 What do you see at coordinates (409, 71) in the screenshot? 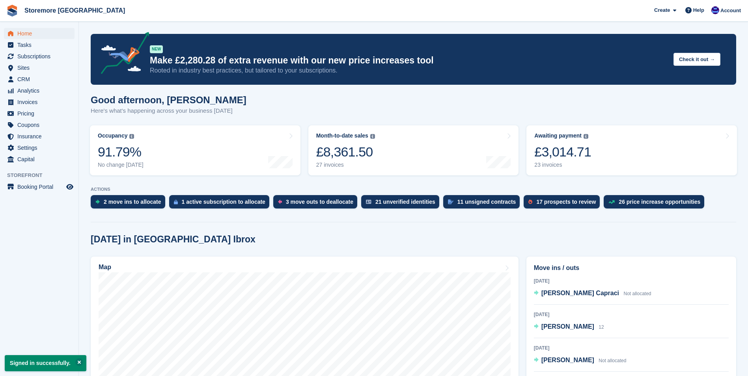
I see `p: Rooted in industry best practices, but tailored to your subscriptions.` at bounding box center [409, 71].